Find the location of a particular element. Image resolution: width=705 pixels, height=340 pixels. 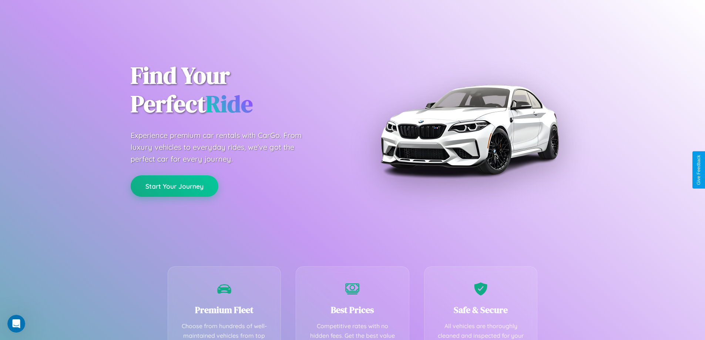

h3: Premium Fleet is located at coordinates (224, 310).